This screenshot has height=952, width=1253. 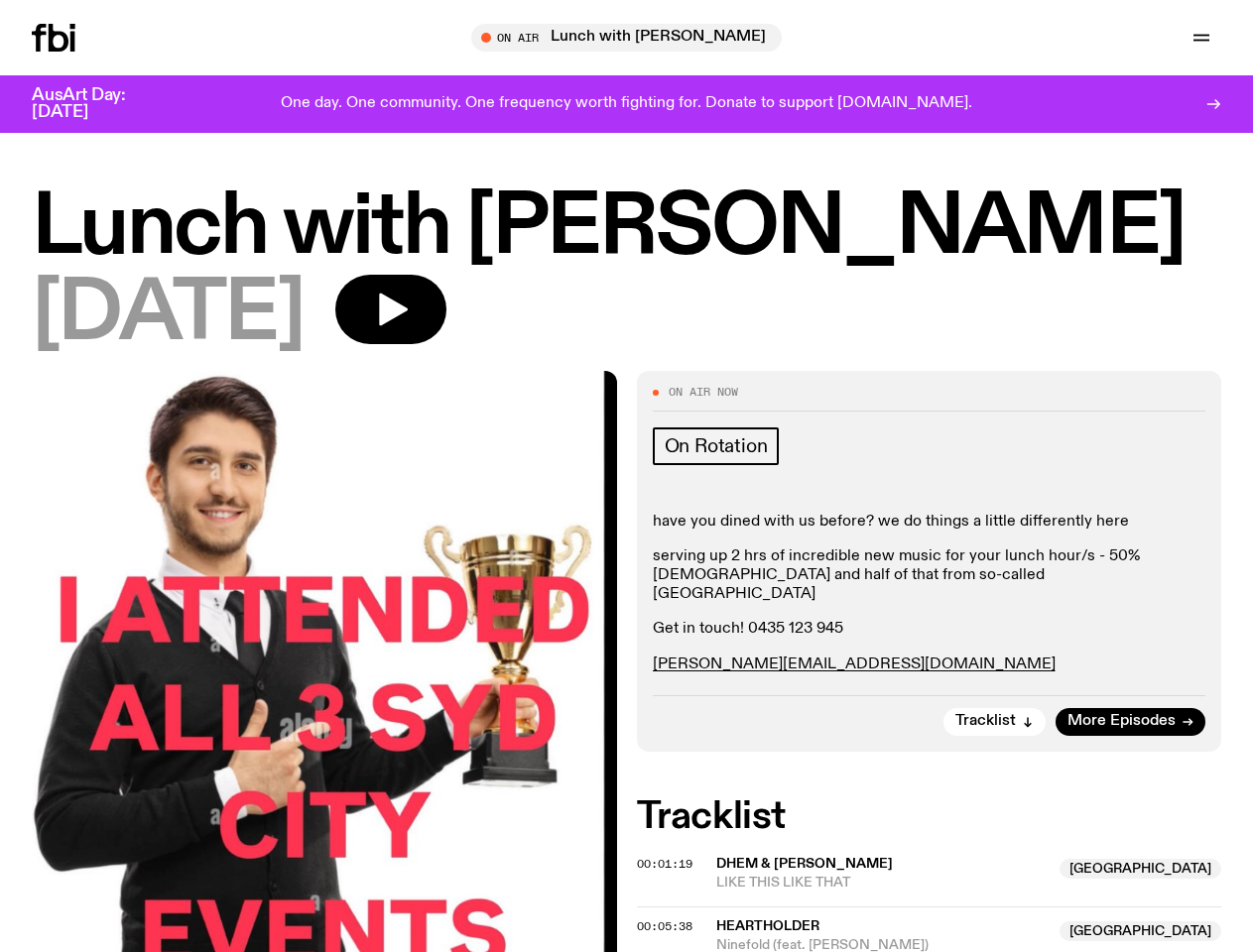 I want to click on span: Tracklist, so click(x=985, y=721).